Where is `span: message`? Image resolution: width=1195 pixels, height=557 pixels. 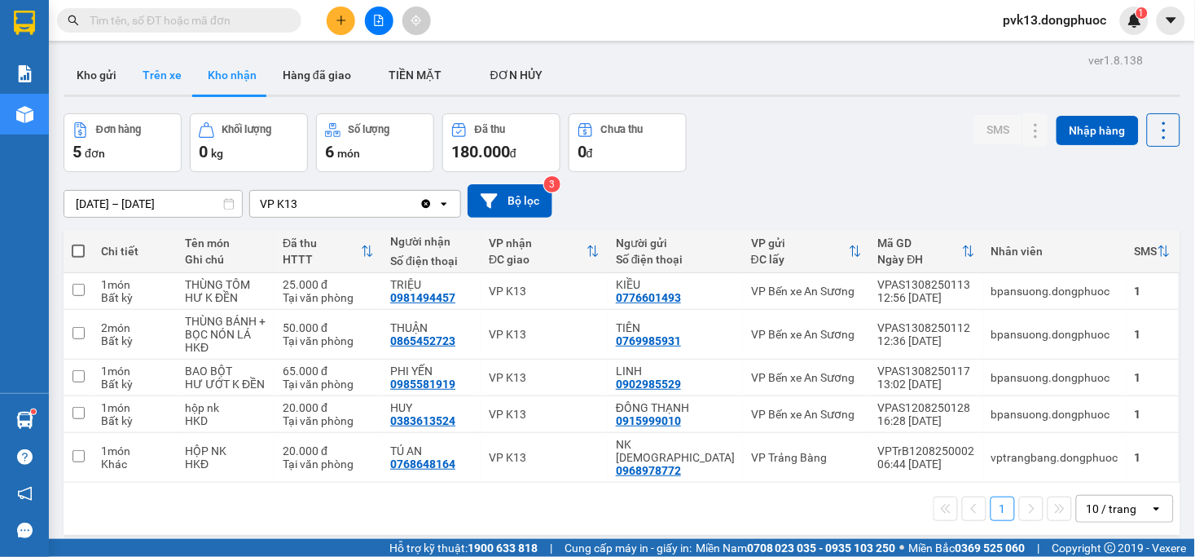
span: message is located at coordinates (24, 530).